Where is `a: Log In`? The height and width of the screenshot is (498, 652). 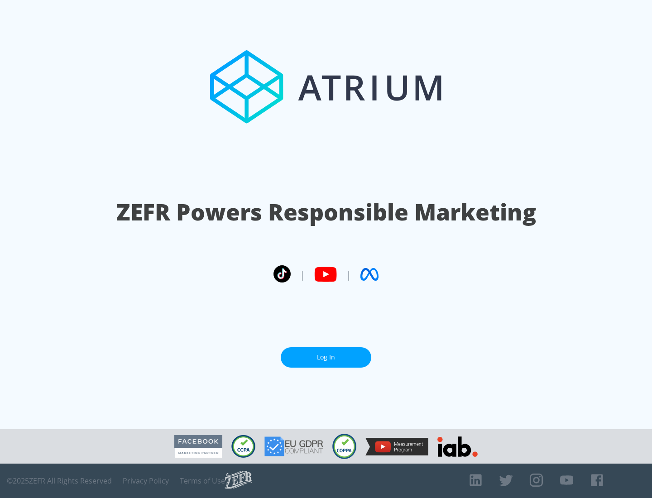 a: Log In is located at coordinates (326, 357).